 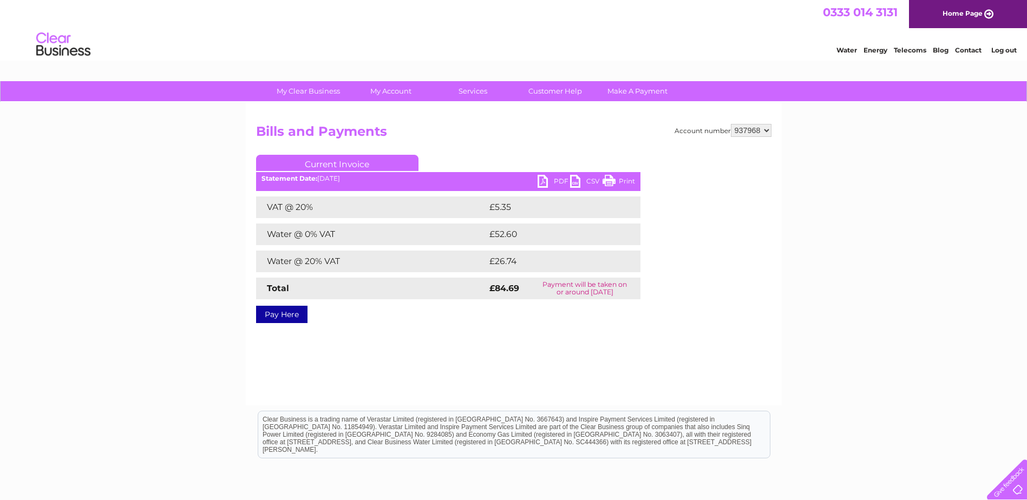 I want to click on a: My Account, so click(x=390, y=91).